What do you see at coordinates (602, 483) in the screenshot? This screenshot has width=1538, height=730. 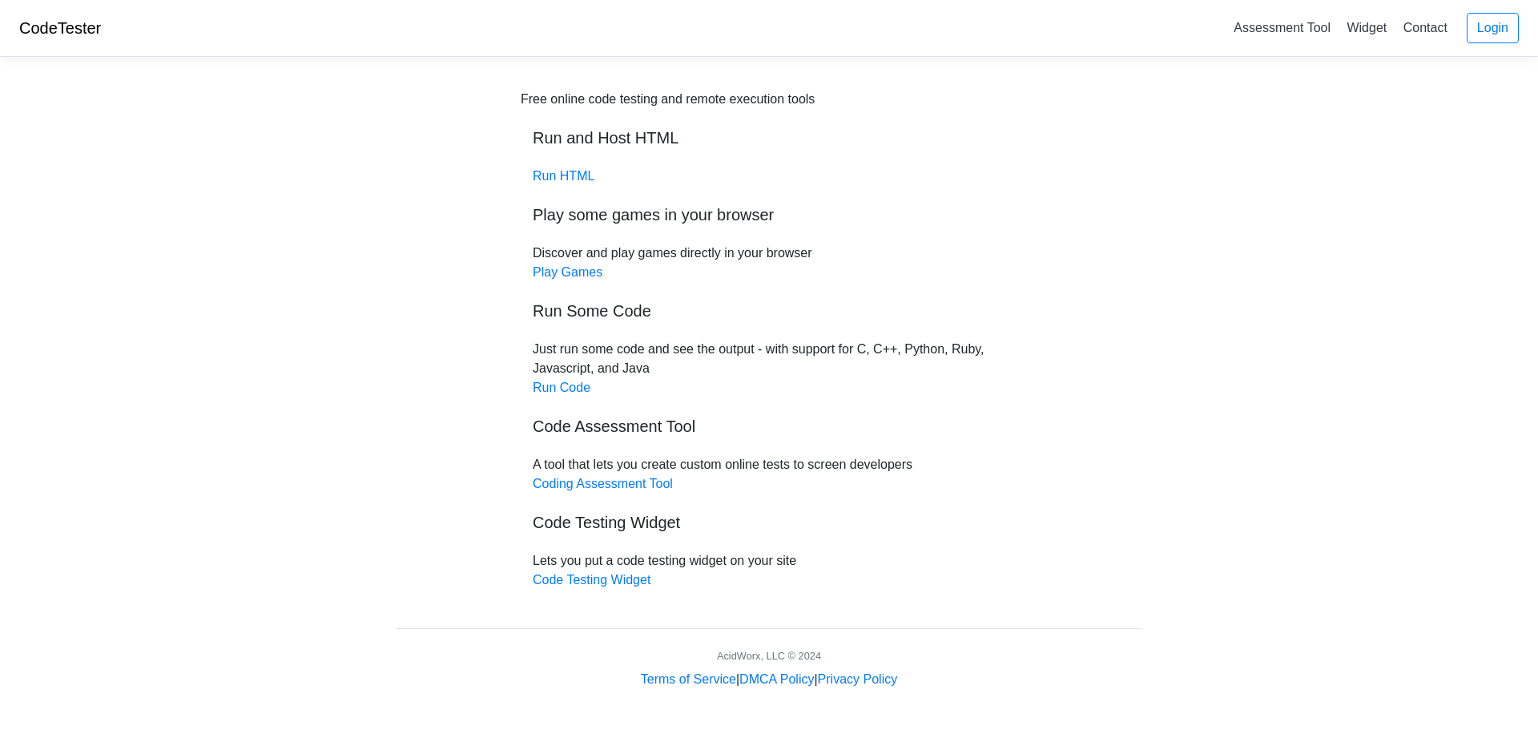 I see `a: Coding Assessment Tool` at bounding box center [602, 483].